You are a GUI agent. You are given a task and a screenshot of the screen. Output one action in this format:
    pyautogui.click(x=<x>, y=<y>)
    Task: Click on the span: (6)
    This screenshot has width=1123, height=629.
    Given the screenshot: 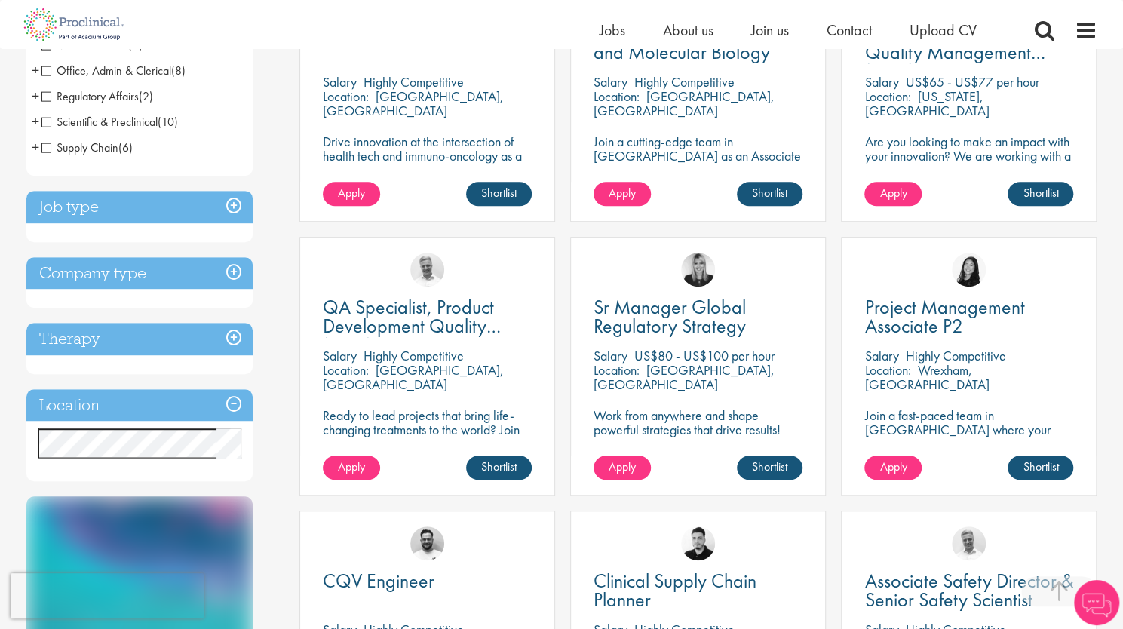 What is the action you would take?
    pyautogui.click(x=125, y=147)
    